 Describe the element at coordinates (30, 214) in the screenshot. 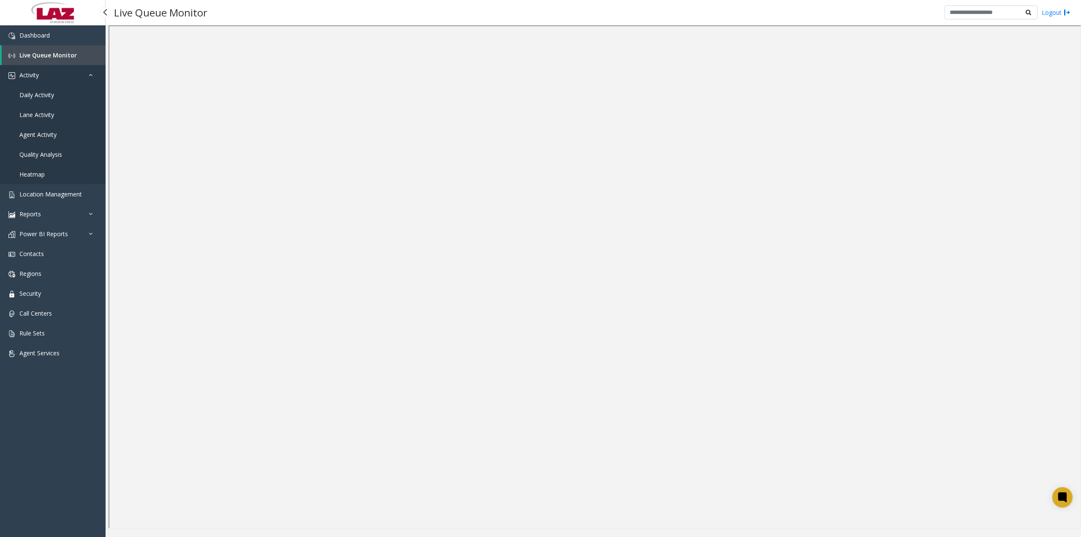

I see `span: Reports` at that location.